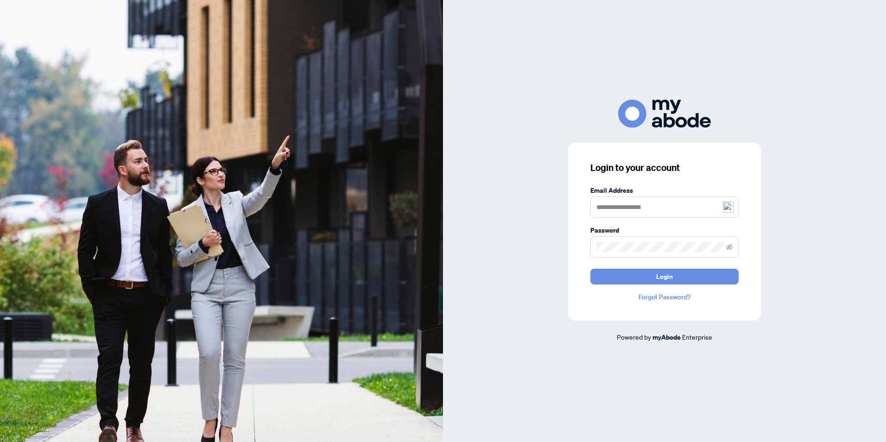 The height and width of the screenshot is (442, 886). Describe the element at coordinates (665, 190) in the screenshot. I see `label: Email Address` at that location.